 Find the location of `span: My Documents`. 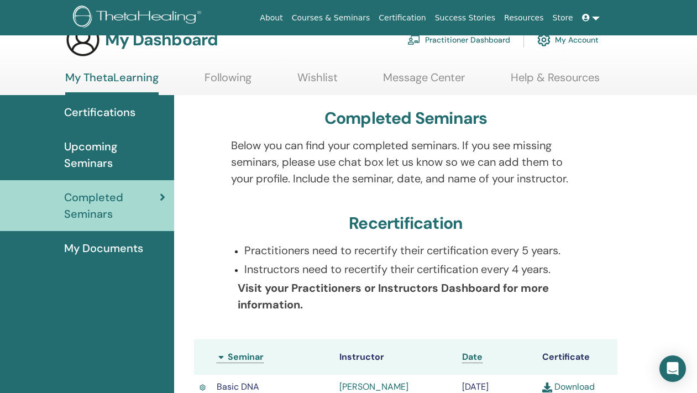

span: My Documents is located at coordinates (103, 248).